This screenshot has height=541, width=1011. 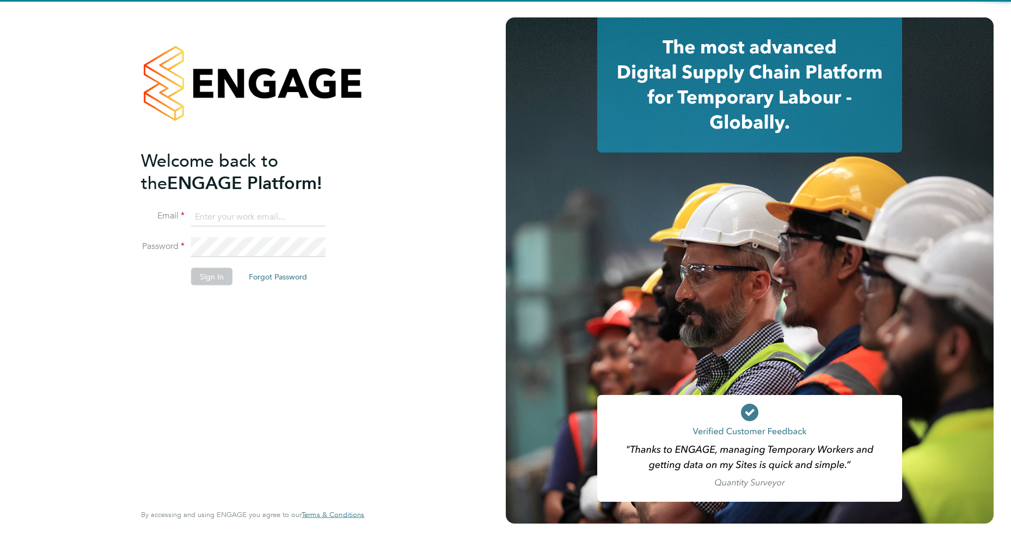 I want to click on span: Welcome back to the, so click(x=210, y=171).